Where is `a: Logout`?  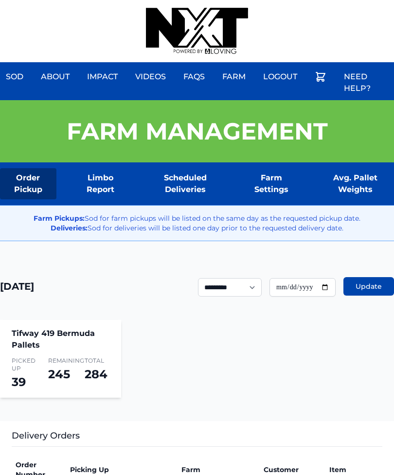
a: Logout is located at coordinates (280, 77).